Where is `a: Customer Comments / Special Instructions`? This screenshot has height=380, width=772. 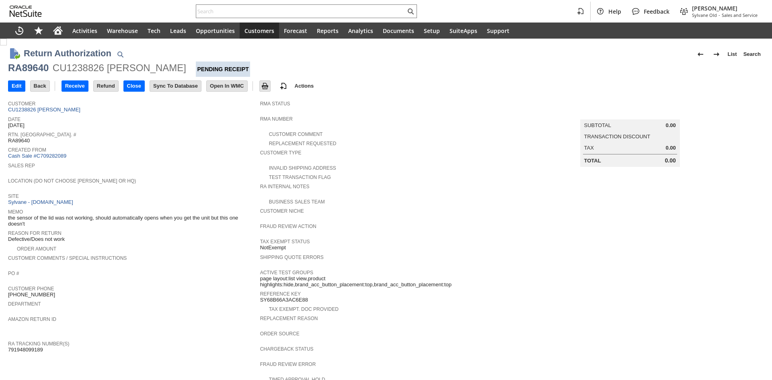
a: Customer Comments / Special Instructions is located at coordinates (67, 258).